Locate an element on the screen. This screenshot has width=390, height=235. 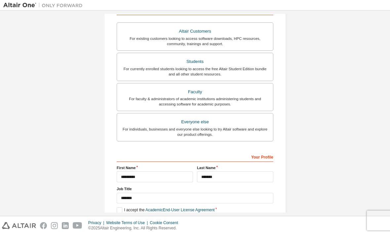
div: Privacy is located at coordinates (97, 223).